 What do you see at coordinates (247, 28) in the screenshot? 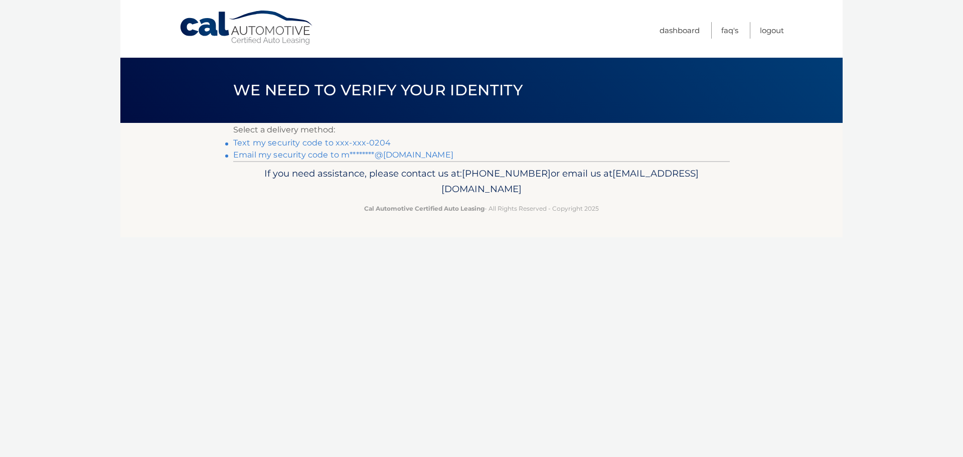
I see `a: Cal Automotive` at bounding box center [247, 28].